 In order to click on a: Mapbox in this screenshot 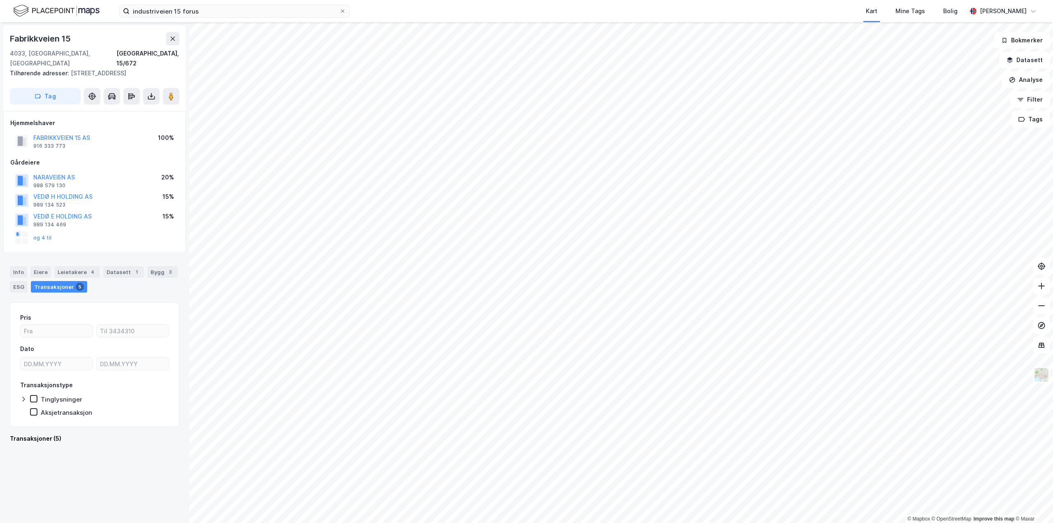, I will do `click(918, 519)`.